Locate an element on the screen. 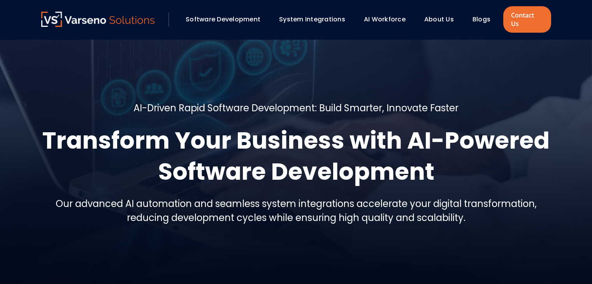  a: Blogs is located at coordinates (481, 19).